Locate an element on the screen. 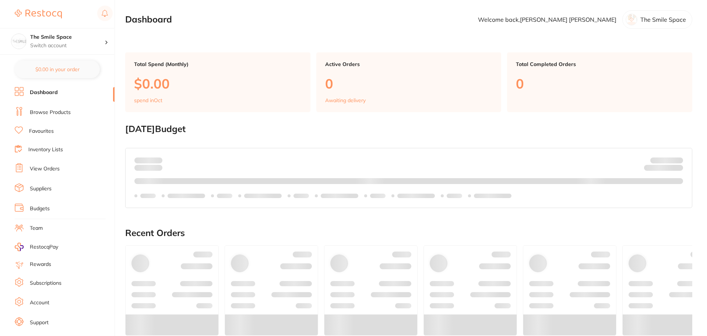 This screenshot has width=707, height=336. p: Active Orders is located at coordinates (409, 64).